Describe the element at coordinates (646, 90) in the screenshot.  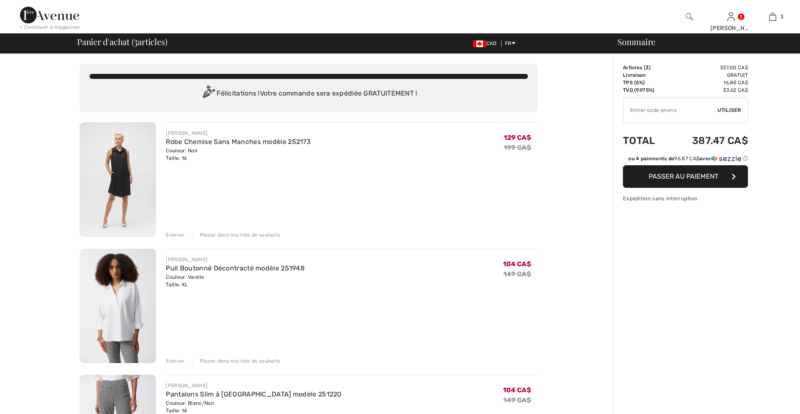
I see `td: TVQ (9.975%)` at that location.